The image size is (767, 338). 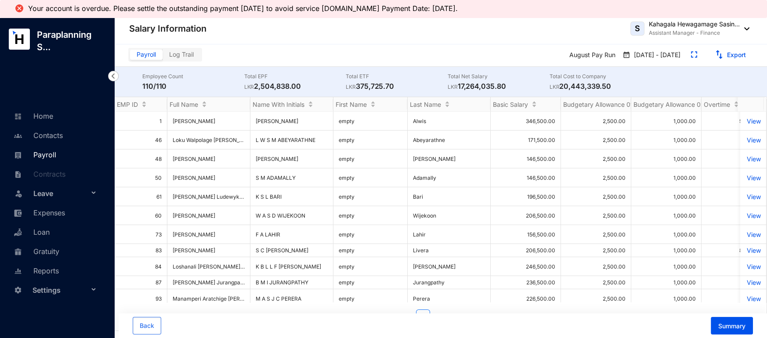 What do you see at coordinates (127, 104) in the screenshot?
I see `span: EMP ID` at bounding box center [127, 104].